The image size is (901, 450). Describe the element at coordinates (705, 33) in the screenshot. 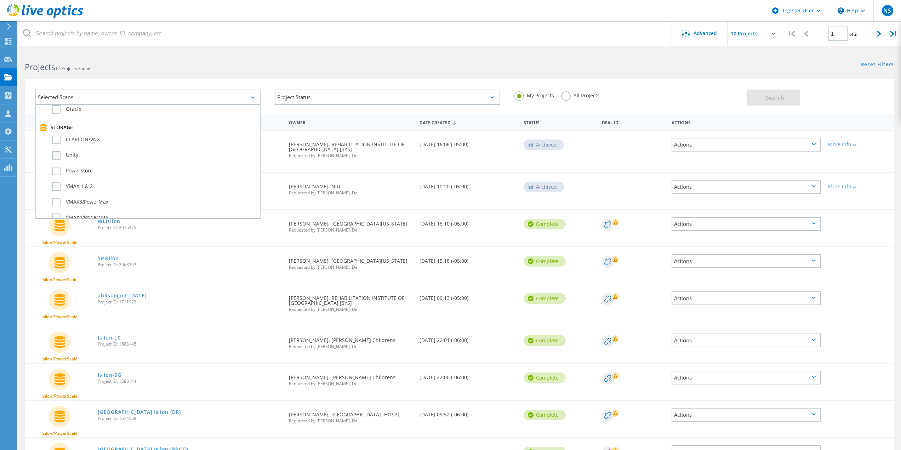

I see `span: Advanced` at that location.